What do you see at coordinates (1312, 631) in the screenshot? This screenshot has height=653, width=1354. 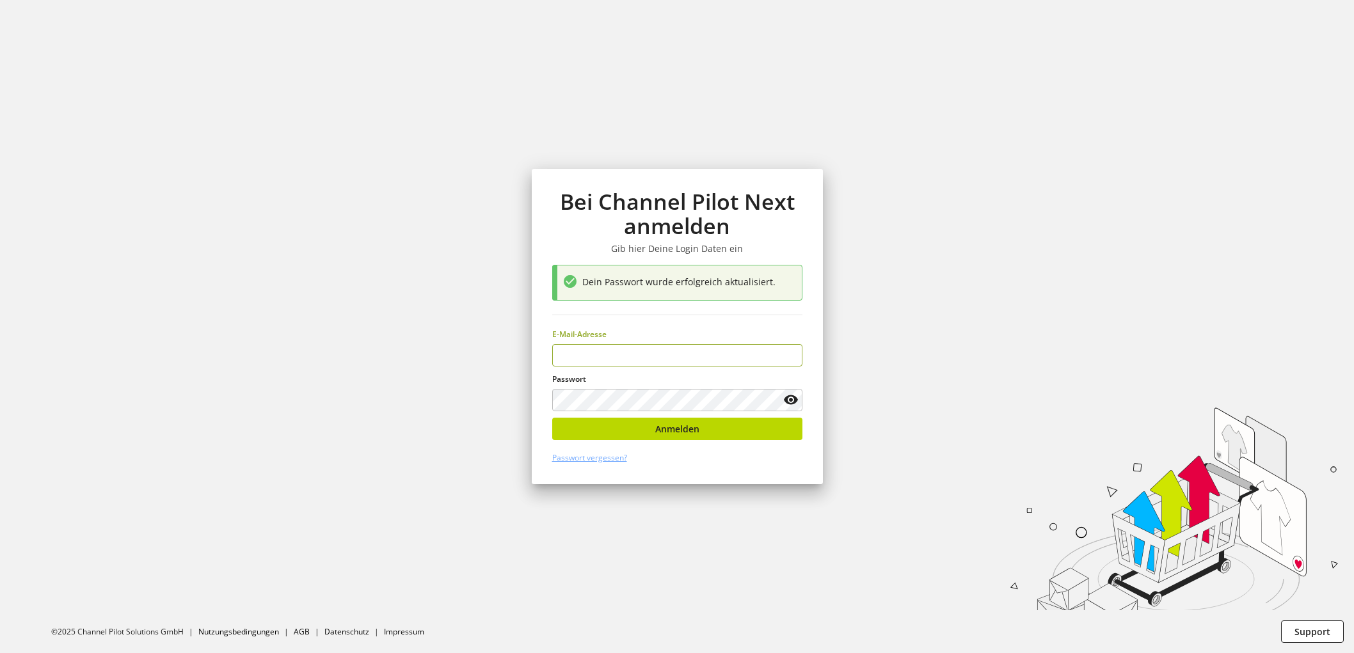 I see `button: Support` at bounding box center [1312, 631].